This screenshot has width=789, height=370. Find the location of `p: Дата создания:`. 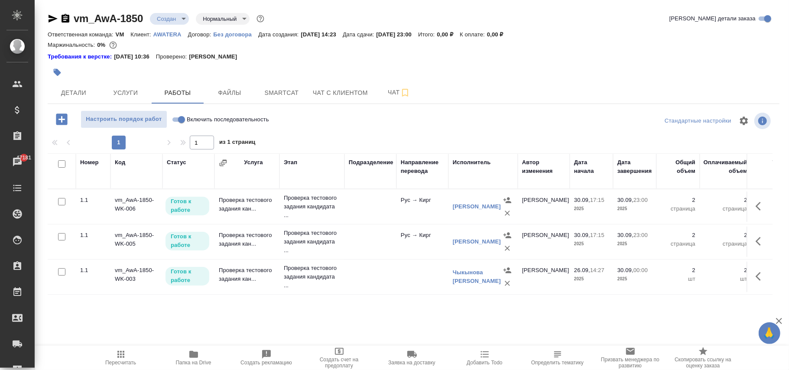

p: Дата создания: is located at coordinates (280, 34).